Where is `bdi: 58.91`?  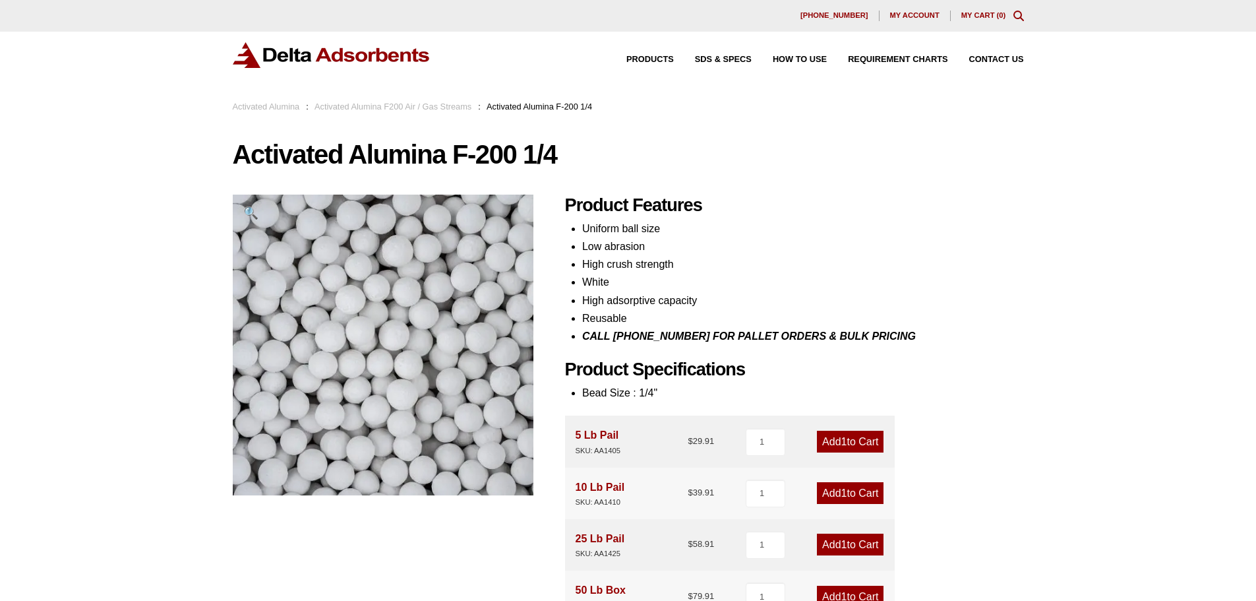
bdi: 58.91 is located at coordinates (701, 543).